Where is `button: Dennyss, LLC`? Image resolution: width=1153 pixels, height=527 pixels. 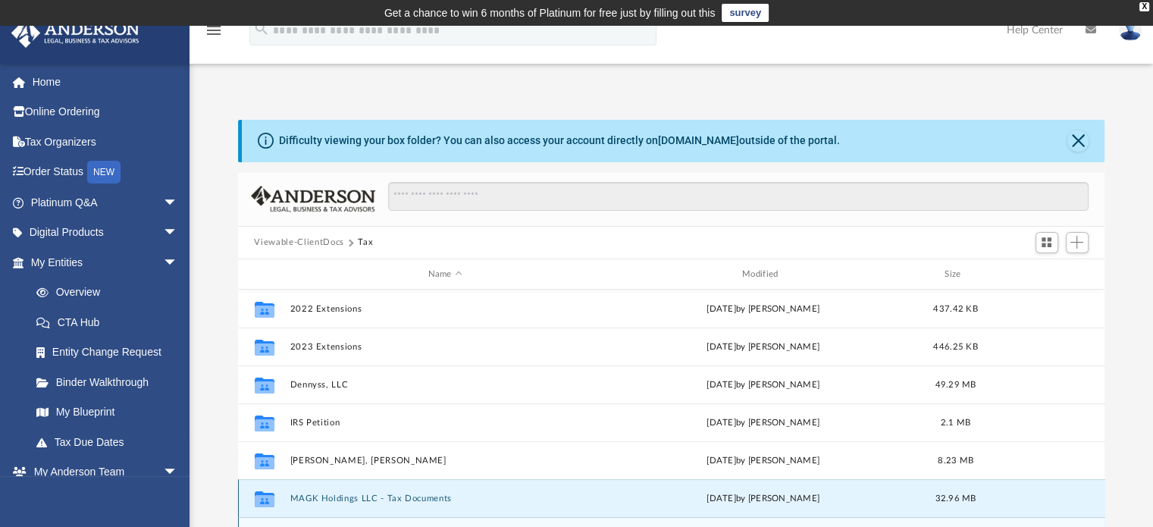 button: Dennyss, LLC is located at coordinates (445, 384).